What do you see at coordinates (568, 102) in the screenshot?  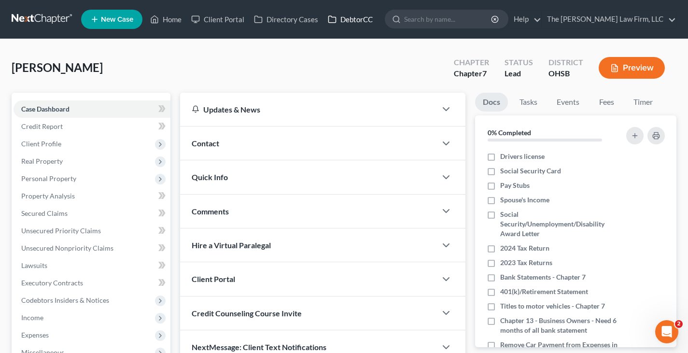 I see `a: Events` at bounding box center [568, 102].